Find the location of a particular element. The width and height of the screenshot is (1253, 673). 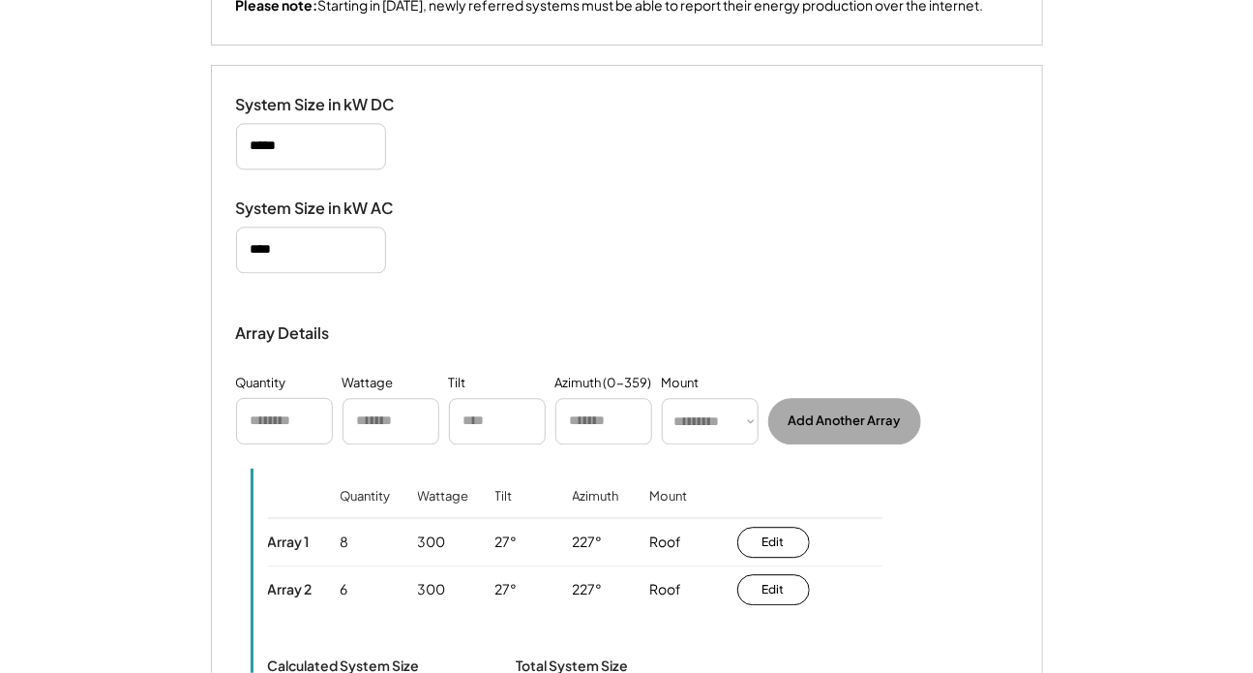

div: Azimuth (0-359) is located at coordinates (604, 383).